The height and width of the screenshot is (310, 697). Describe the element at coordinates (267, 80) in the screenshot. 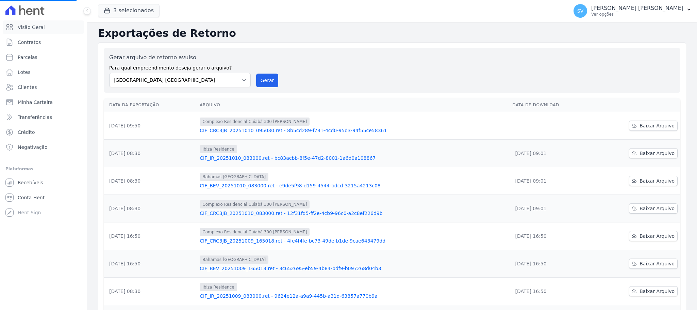

I see `button: Gerar` at that location.